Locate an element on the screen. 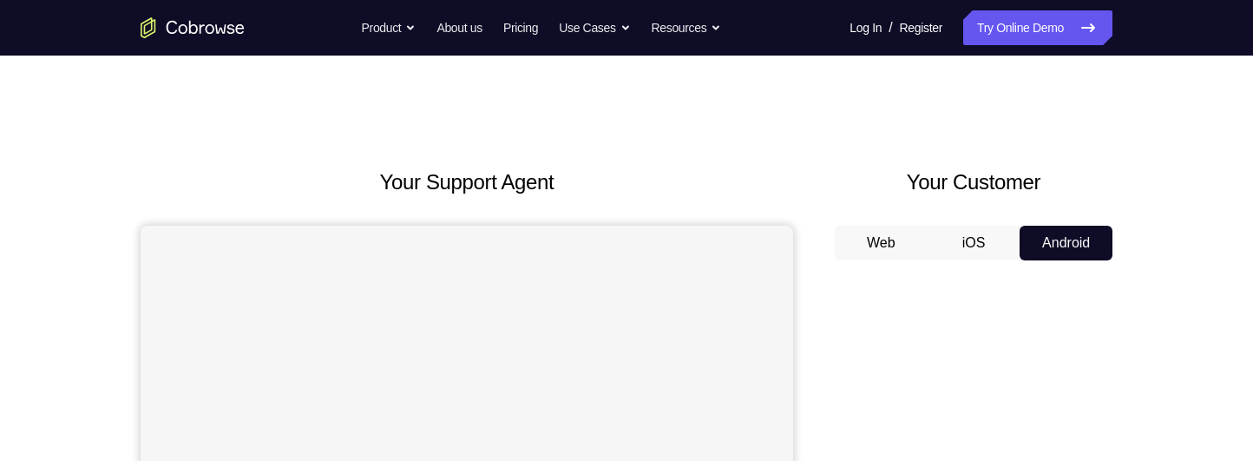 This screenshot has height=461, width=1253. button: Web is located at coordinates (881, 243).